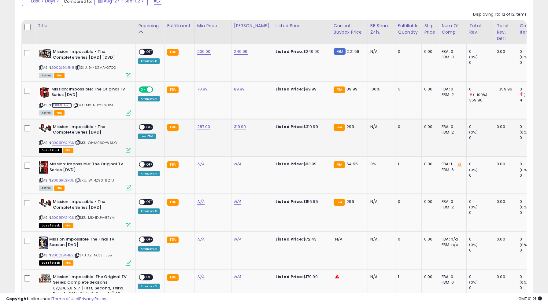  I want to click on img: 518gYrVqZcL._SL40_.jpg, so click(45, 54).